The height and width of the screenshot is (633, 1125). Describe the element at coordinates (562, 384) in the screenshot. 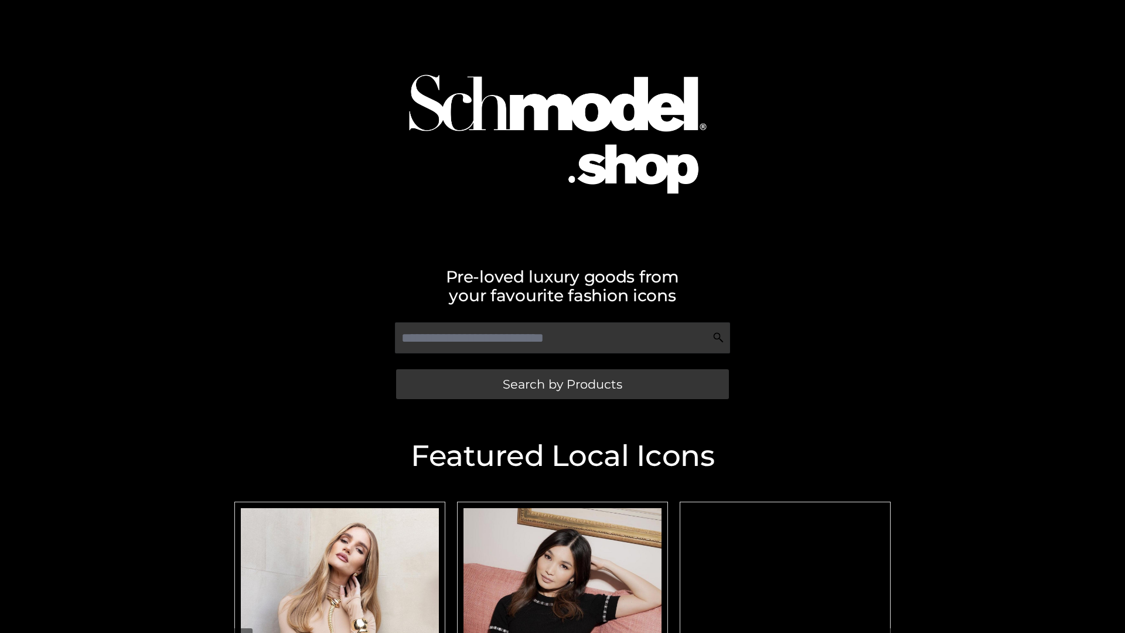

I see `span: Search by Products` at that location.